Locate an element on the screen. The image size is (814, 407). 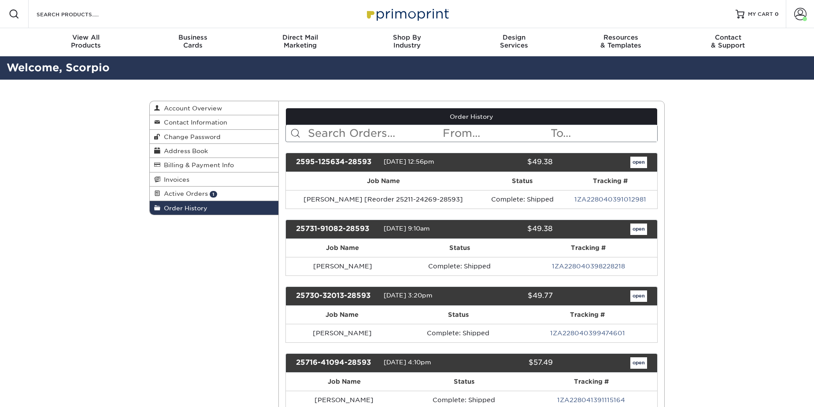
span: MY CART is located at coordinates (760, 14).